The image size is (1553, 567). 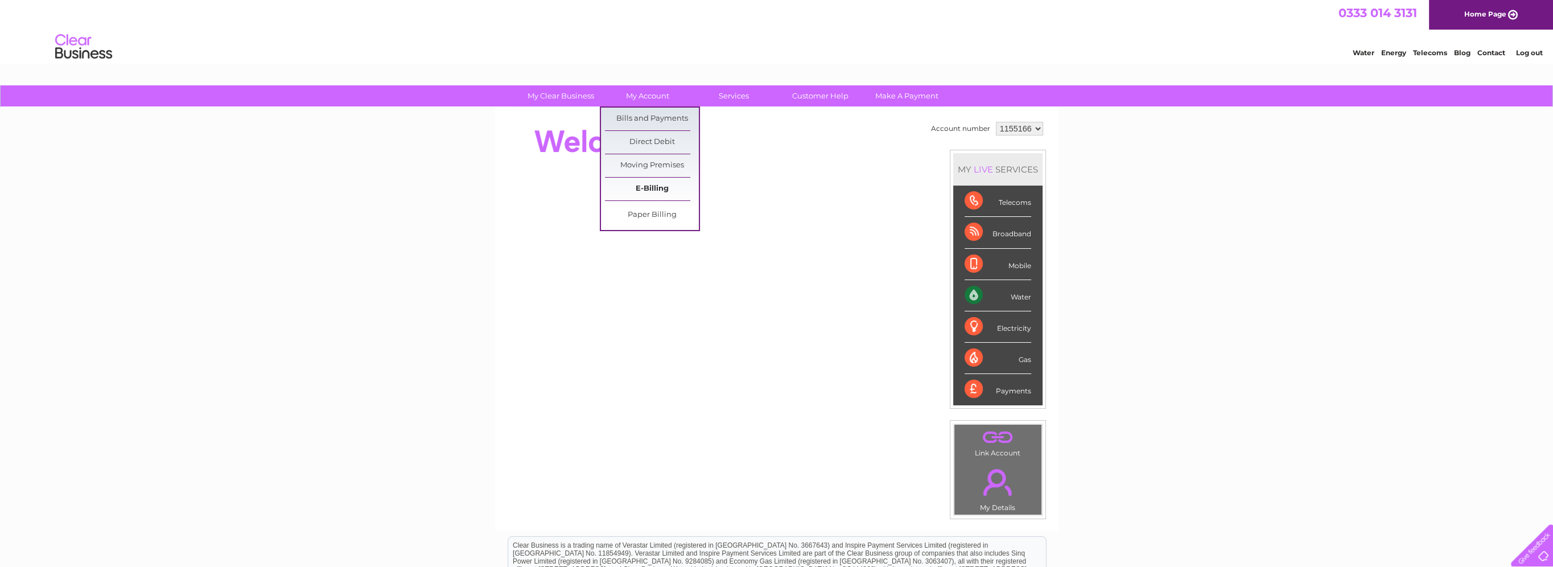 What do you see at coordinates (998, 487) in the screenshot?
I see `td: My Details` at bounding box center [998, 487].